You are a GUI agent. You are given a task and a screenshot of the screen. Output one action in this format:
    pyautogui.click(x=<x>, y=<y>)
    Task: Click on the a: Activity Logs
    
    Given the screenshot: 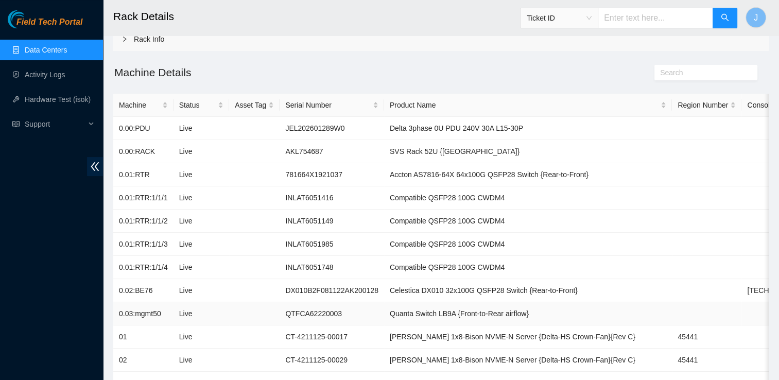 What is the action you would take?
    pyautogui.click(x=45, y=75)
    